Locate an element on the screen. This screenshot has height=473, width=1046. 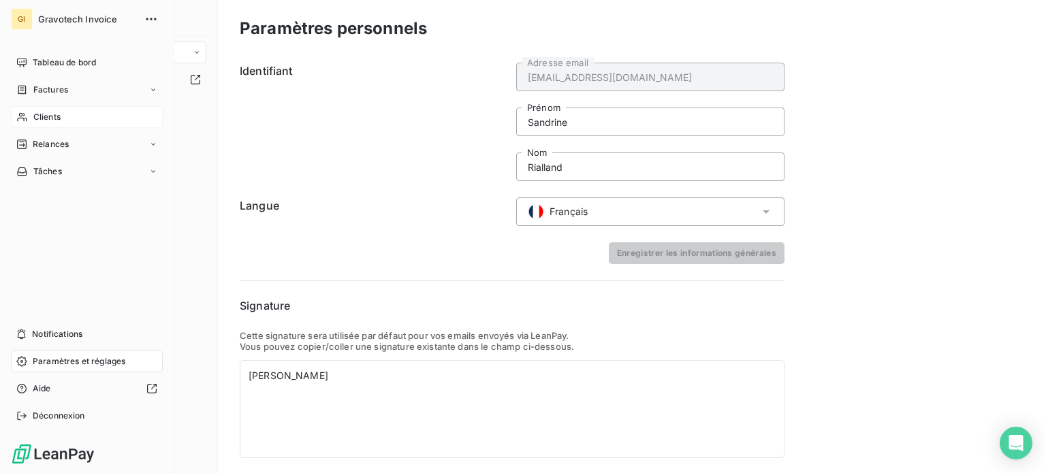
span: Notifications is located at coordinates (57, 334).